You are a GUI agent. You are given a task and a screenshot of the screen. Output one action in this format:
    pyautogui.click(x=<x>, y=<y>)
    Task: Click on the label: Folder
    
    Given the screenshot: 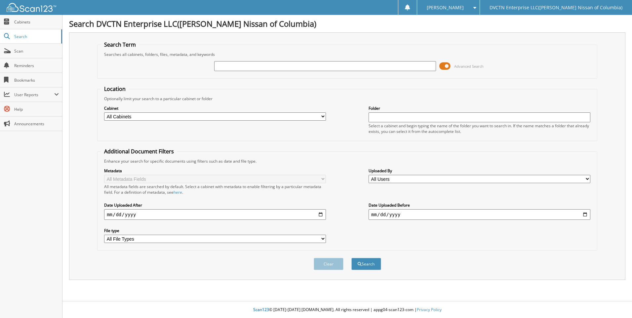 What is the action you would take?
    pyautogui.click(x=479, y=108)
    